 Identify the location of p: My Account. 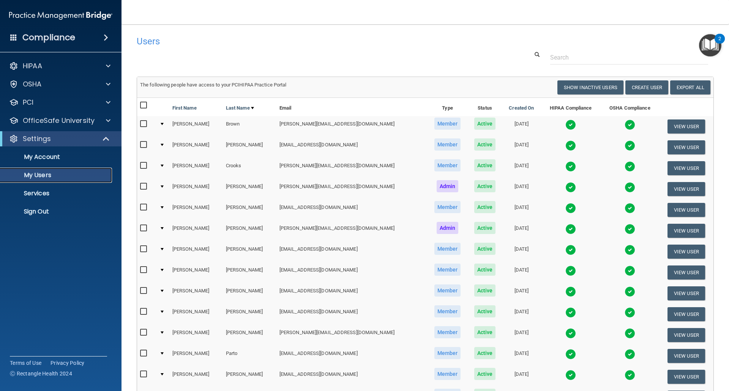
(57, 157).